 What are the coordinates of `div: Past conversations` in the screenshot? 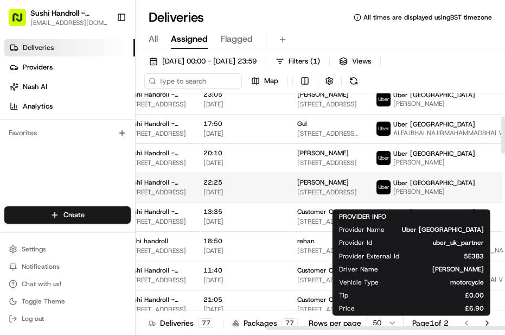 It's located at (42, 145).